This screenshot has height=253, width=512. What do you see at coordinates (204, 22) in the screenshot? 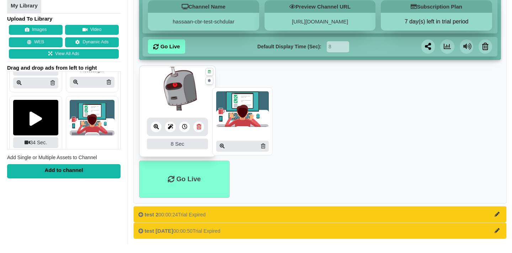
I see `div: hassaan-cbr-test-schdular` at bounding box center [204, 22].